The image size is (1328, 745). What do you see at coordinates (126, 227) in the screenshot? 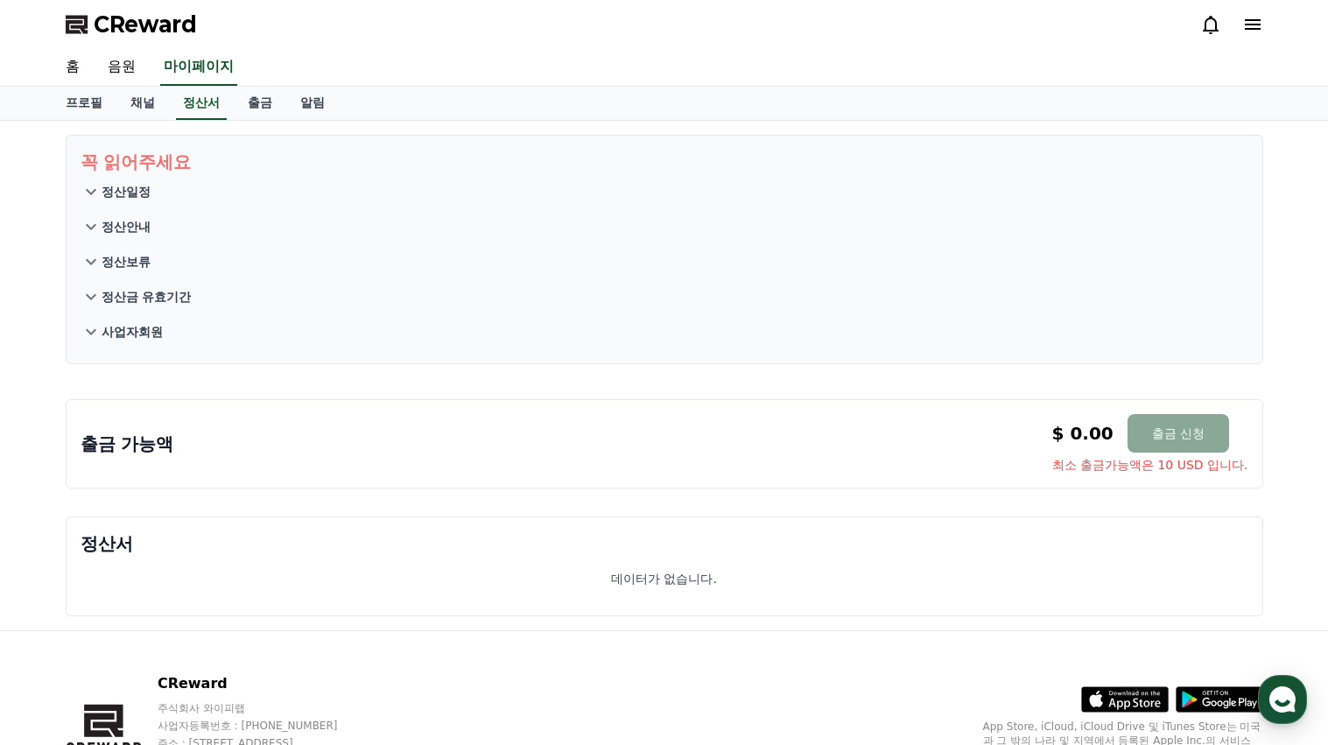
I see `p: 정산안내` at bounding box center [126, 227].